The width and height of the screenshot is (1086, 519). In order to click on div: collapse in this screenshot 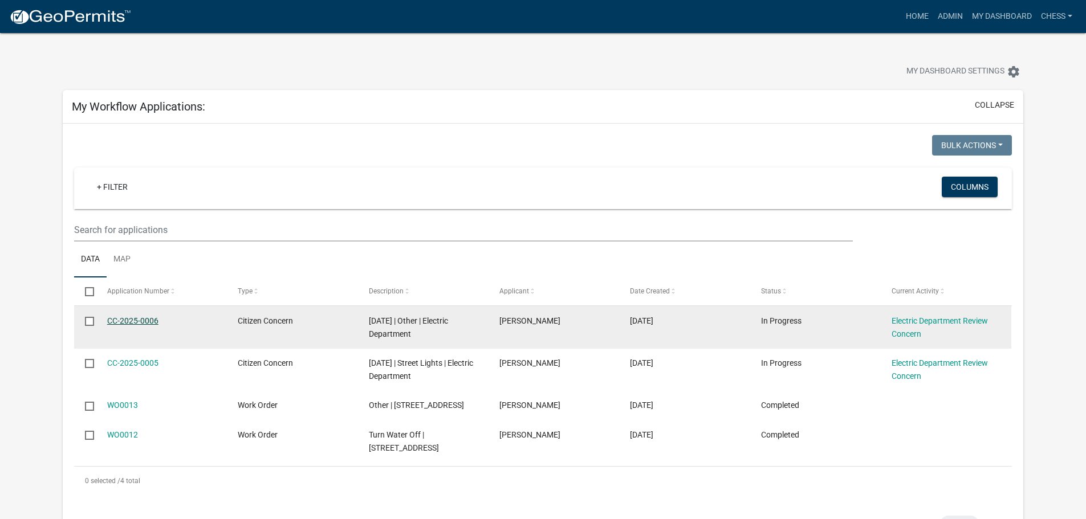, I will do `click(543, 315)`.